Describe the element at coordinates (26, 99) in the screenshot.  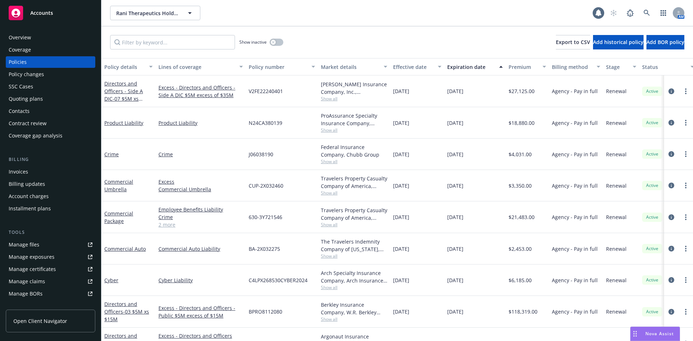
I see `div: Quoting plans` at that location.